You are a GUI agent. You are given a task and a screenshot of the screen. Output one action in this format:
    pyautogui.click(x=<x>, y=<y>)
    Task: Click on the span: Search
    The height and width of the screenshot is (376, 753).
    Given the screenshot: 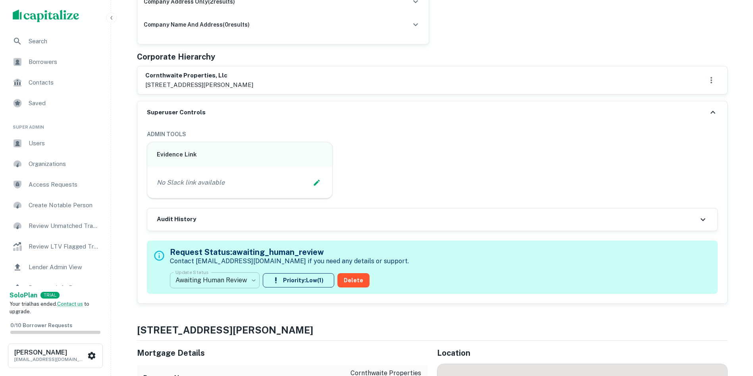 What is the action you would take?
    pyautogui.click(x=64, y=41)
    